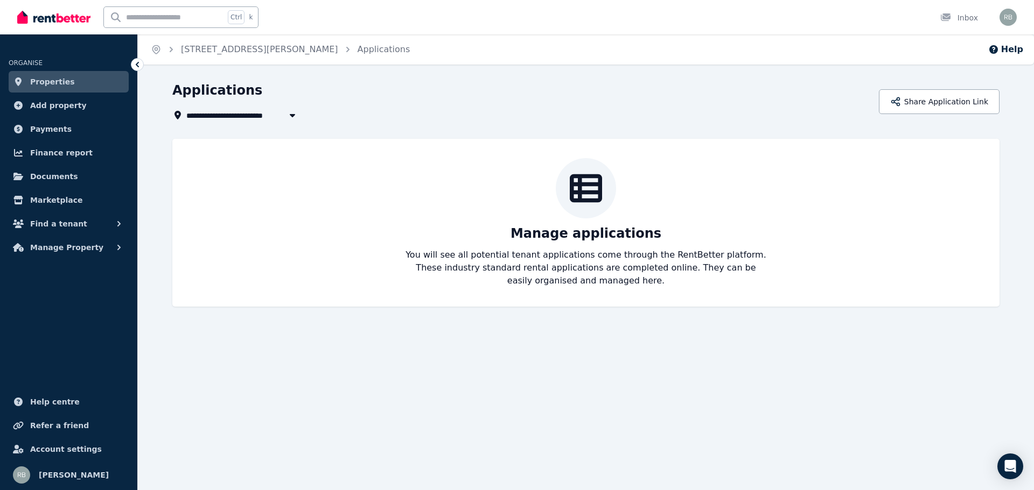 This screenshot has width=1034, height=490. Describe the element at coordinates (1010, 467) in the screenshot. I see `div: Open Intercom Messenger` at that location.